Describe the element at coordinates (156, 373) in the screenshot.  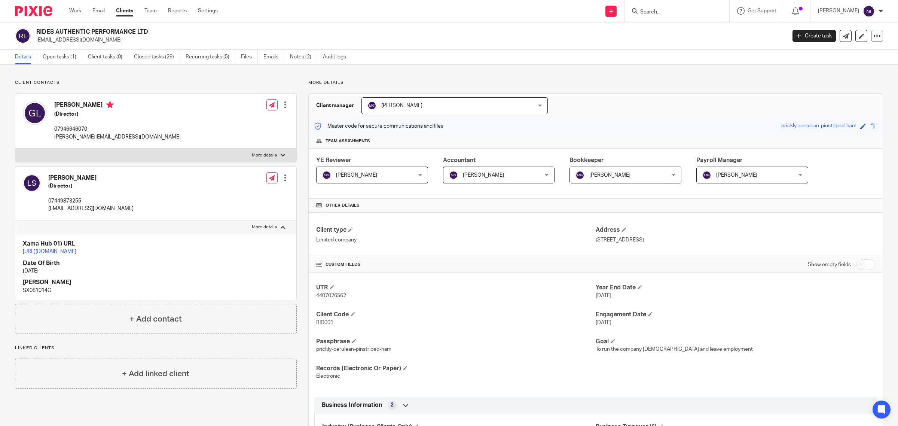
I see `h4: + Add linked client` at that location.